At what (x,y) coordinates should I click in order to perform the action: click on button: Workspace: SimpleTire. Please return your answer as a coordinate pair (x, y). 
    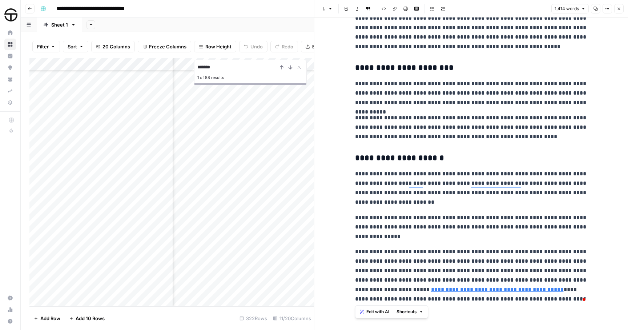
    Looking at the image, I should click on (10, 15).